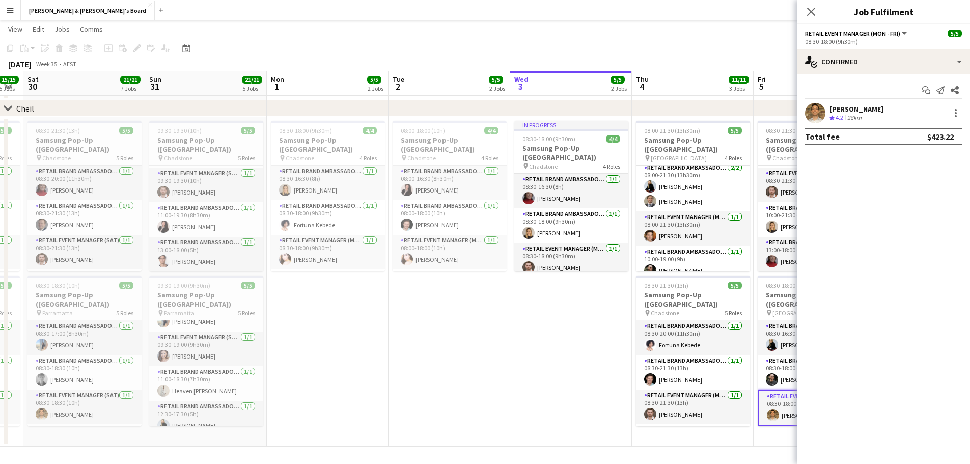 The image size is (970, 464). What do you see at coordinates (38, 29) in the screenshot?
I see `span: Edit` at bounding box center [38, 29].